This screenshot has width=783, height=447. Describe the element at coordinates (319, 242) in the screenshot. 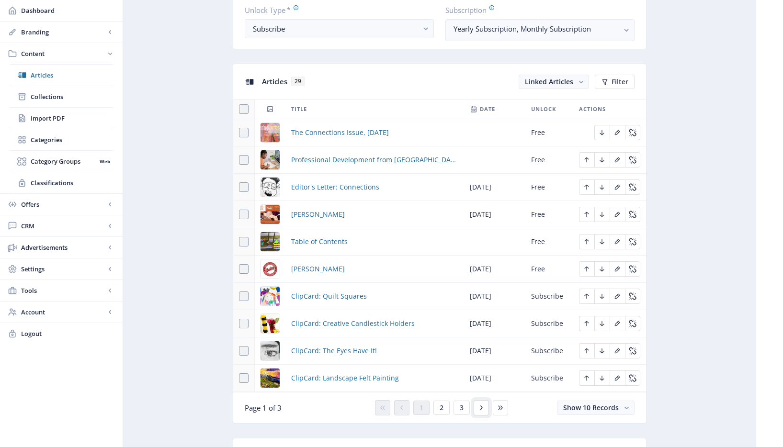

I see `span: Table of Contents` at that location.